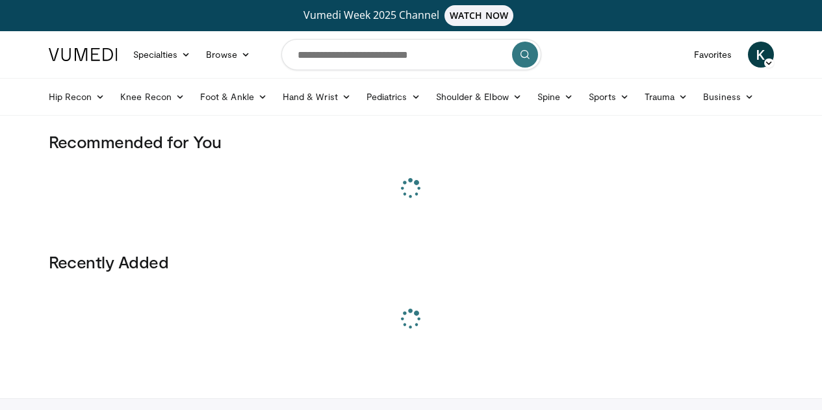 The height and width of the screenshot is (410, 822). I want to click on img: VuMedi Logo, so click(83, 55).